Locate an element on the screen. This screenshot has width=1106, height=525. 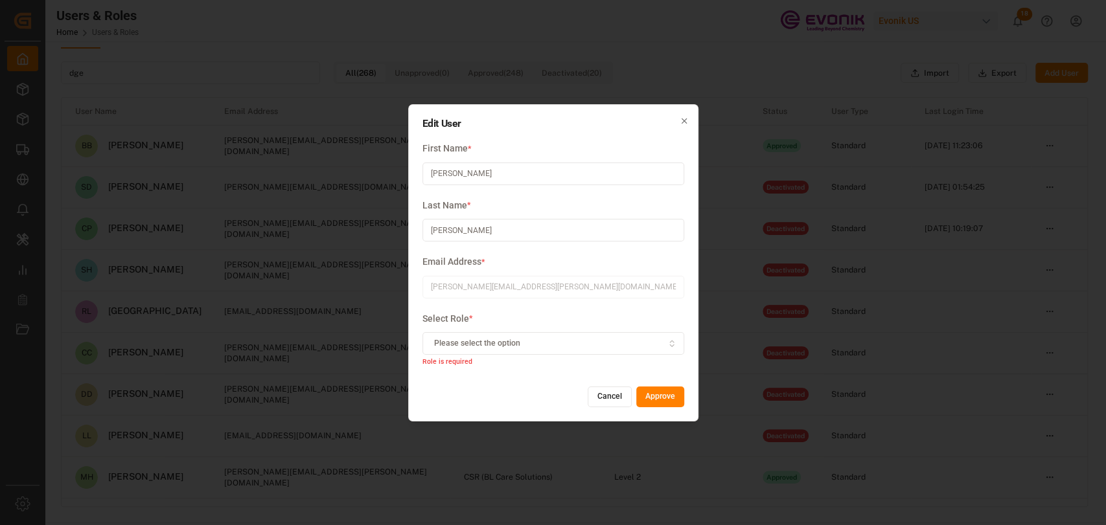
button: Cancel is located at coordinates (609, 397).